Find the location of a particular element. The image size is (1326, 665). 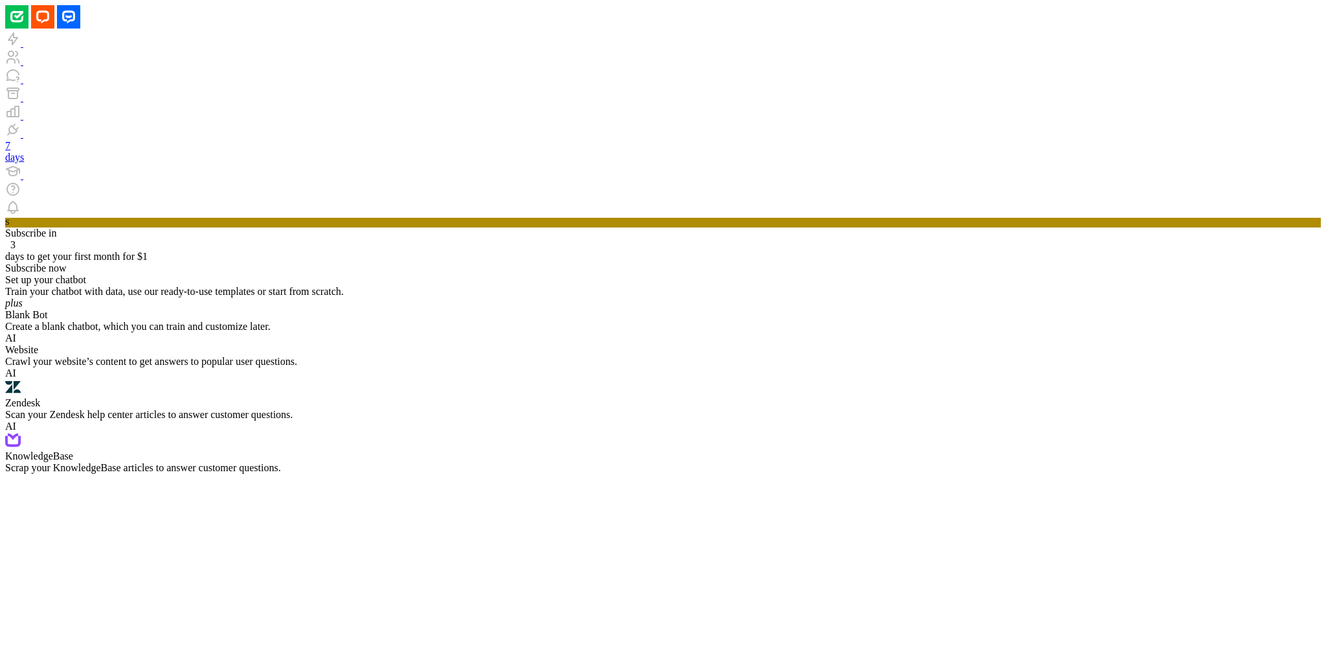

div: Zendesk is located at coordinates (663, 403).